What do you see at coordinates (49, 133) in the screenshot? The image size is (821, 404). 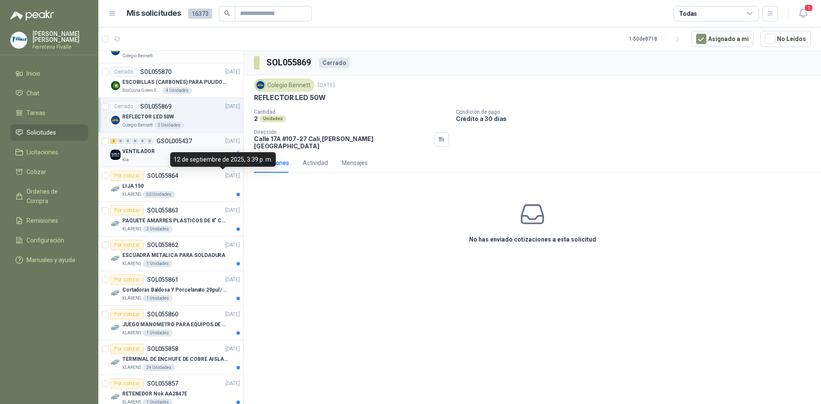 I see `a: Solicitudes` at bounding box center [49, 133].